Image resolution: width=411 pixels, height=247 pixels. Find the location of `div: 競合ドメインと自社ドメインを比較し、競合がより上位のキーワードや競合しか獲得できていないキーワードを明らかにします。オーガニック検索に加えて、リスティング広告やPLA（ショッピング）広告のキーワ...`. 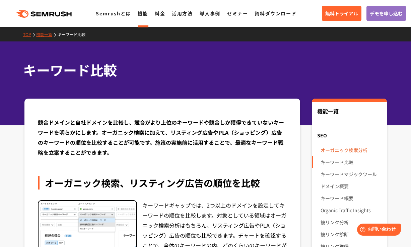

div: 競合ドメインと自社ドメインを比較し、競合がより上位のキーワードや競合しか獲得できていないキーワードを明らかにします。オーガニック検索に加えて、リスティング広告やPLA（ショッピング）広告のキーワ... is located at coordinates (162, 138).